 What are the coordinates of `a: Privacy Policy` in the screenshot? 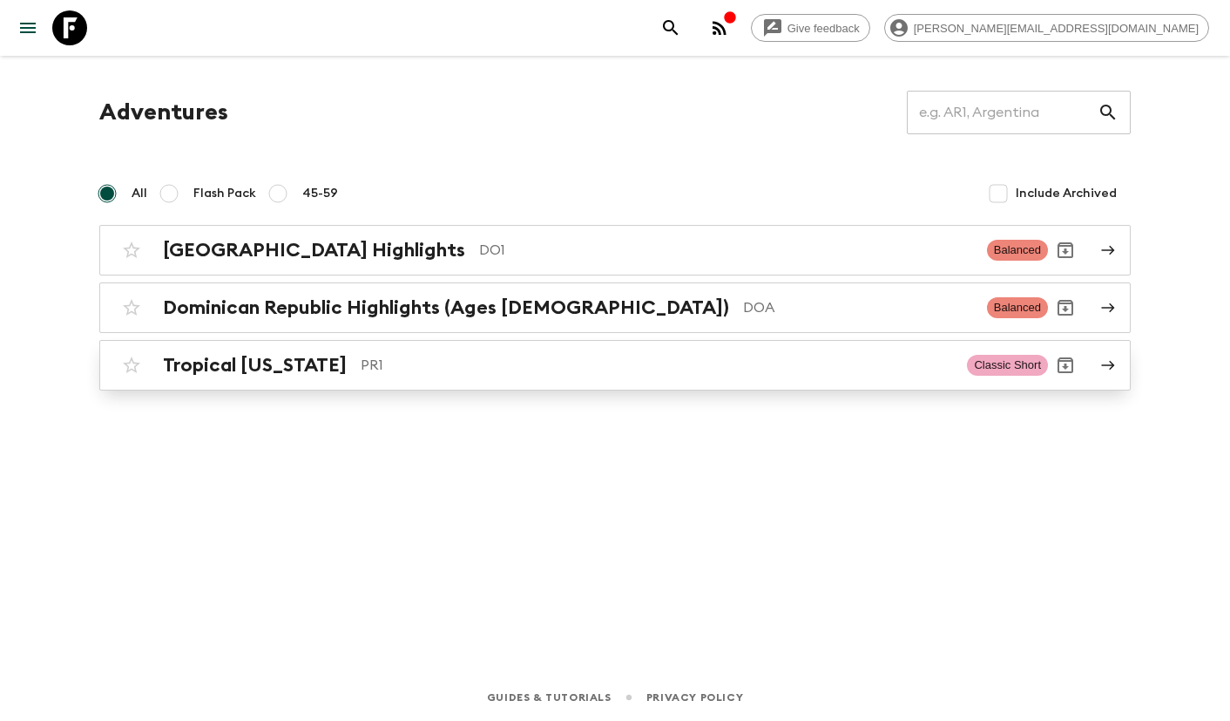 It's located at (694, 697).